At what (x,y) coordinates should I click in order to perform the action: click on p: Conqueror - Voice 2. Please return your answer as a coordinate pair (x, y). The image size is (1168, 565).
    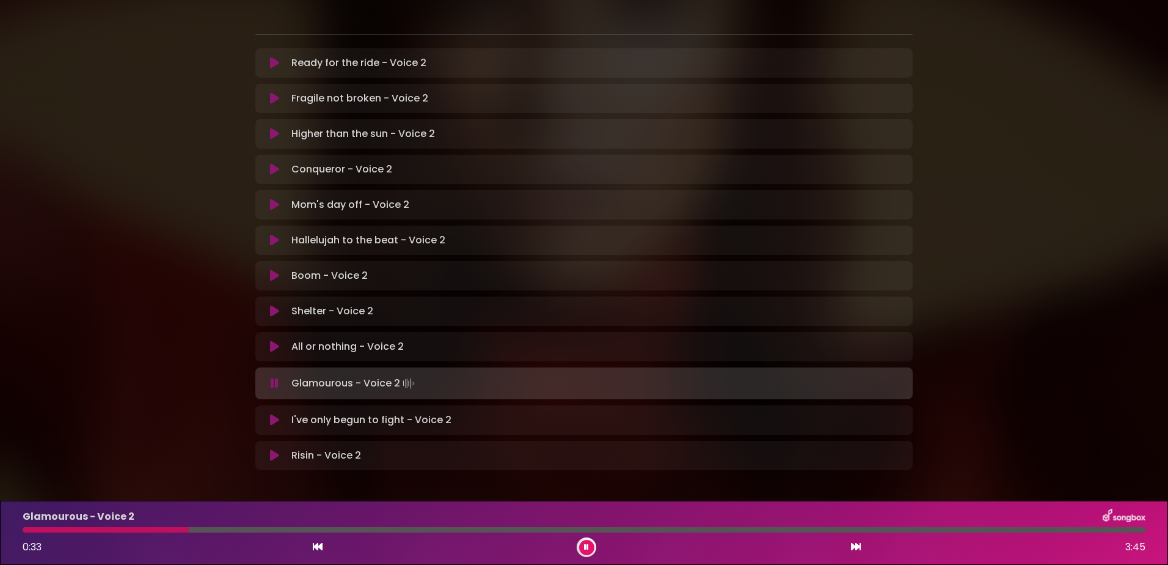
    Looking at the image, I should click on (342, 169).